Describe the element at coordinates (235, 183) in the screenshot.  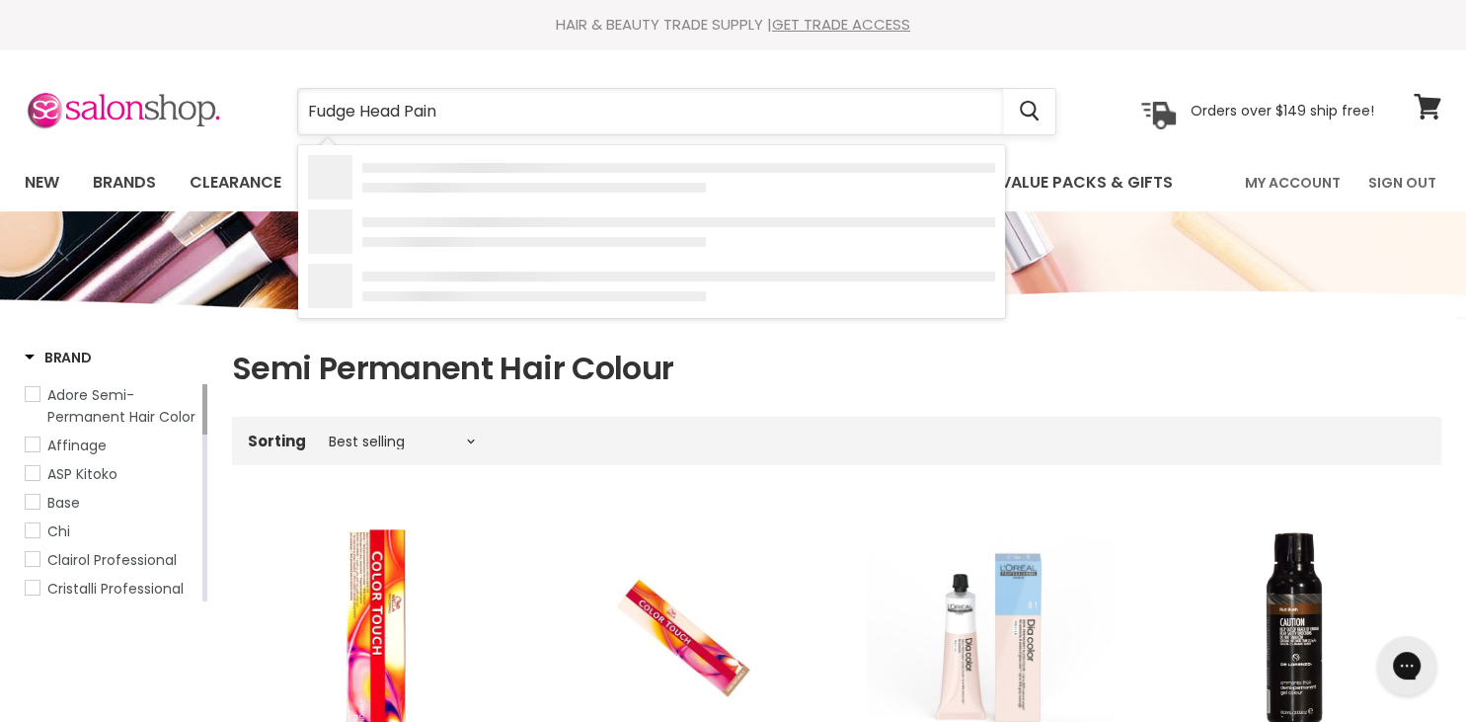
I see `a: Clearance` at that location.